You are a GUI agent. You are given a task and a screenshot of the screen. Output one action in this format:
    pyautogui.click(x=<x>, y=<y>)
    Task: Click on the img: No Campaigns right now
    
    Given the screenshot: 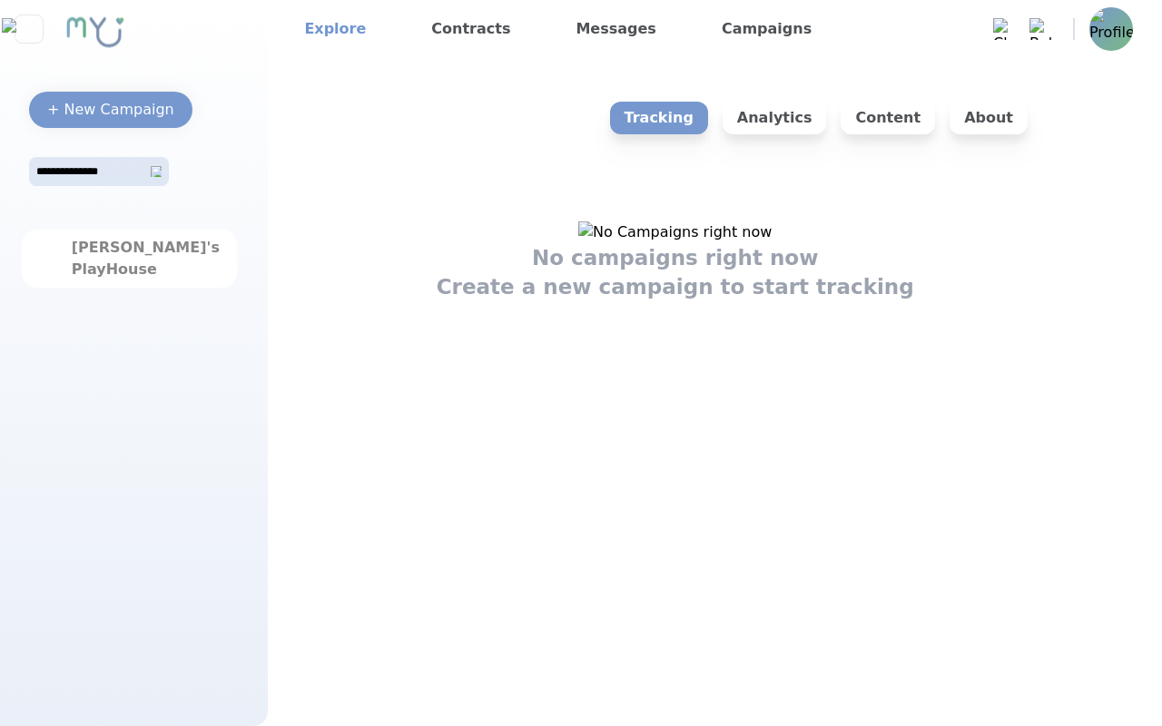 What is the action you would take?
    pyautogui.click(x=675, y=232)
    